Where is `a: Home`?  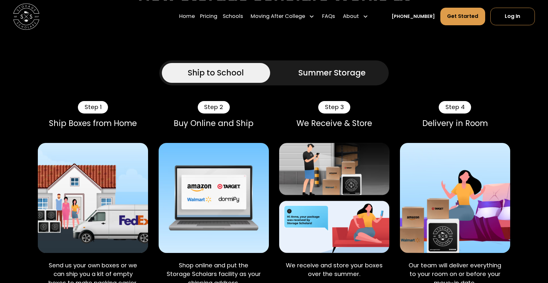
a: Home is located at coordinates (187, 16).